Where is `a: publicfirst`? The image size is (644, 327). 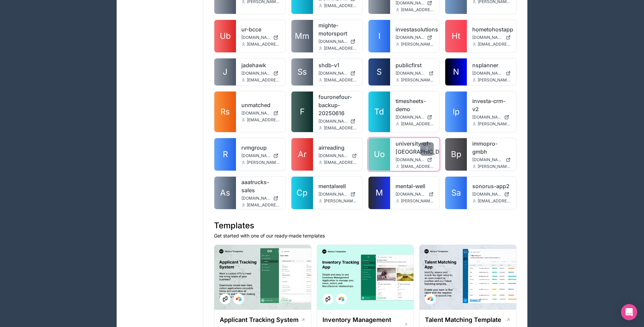
a: publicfirst is located at coordinates (415, 65).